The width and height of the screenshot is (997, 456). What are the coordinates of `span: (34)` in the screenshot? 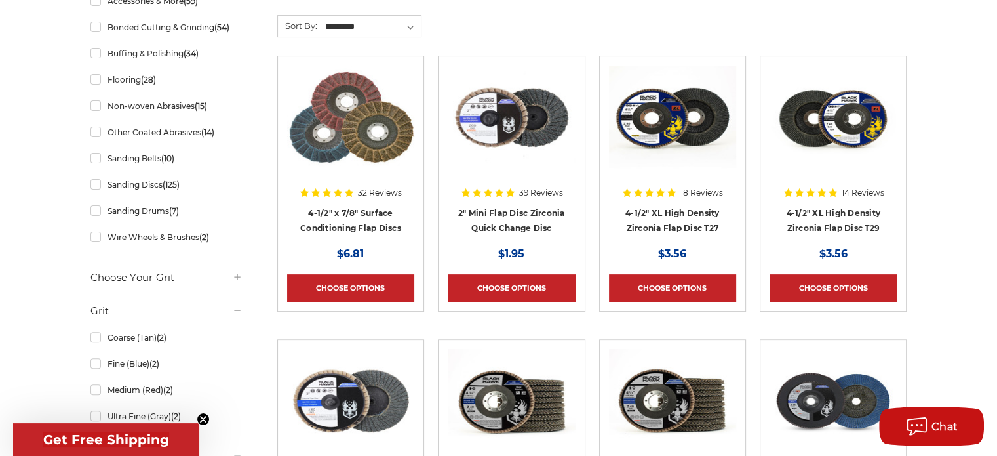 It's located at (190, 53).